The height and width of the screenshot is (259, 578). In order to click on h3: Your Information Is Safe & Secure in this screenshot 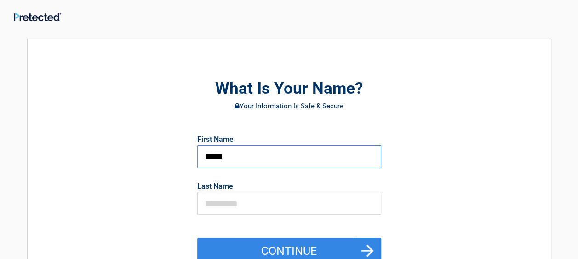, I will do `click(289, 106)`.